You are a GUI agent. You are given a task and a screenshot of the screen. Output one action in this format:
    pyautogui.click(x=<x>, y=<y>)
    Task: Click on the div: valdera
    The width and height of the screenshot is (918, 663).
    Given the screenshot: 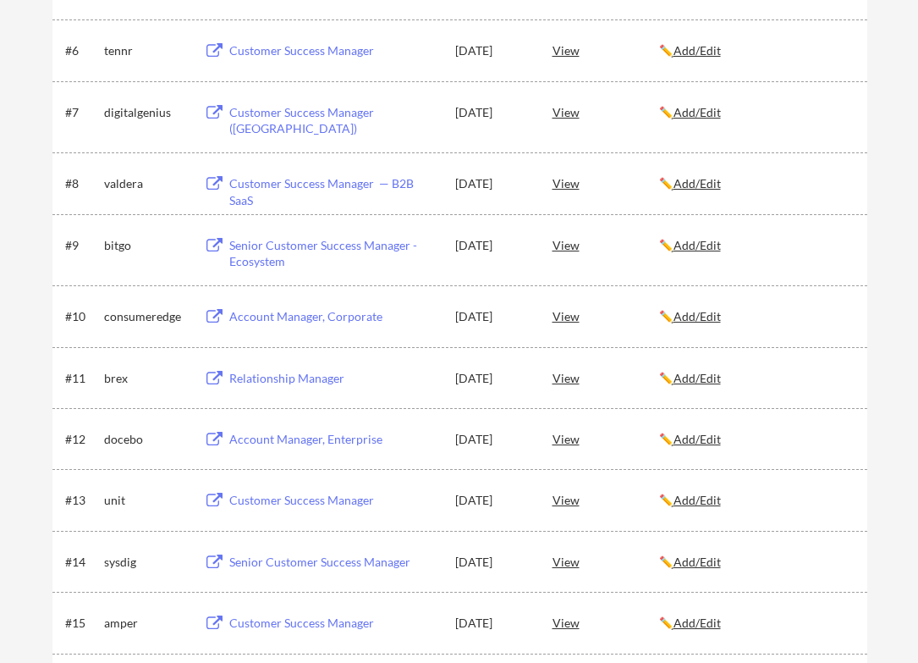 What is the action you would take?
    pyautogui.click(x=146, y=184)
    